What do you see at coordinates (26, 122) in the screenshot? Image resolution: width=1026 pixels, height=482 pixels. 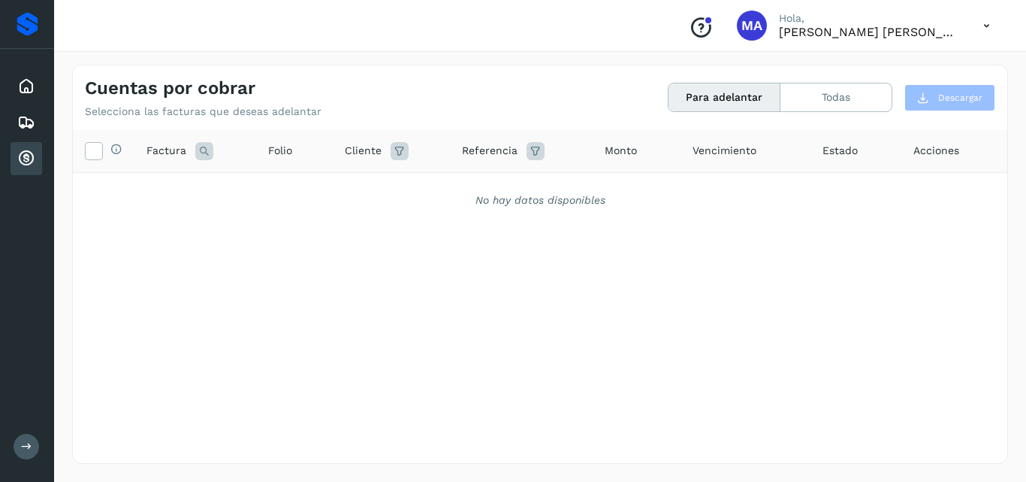 I see `div: Embarques` at bounding box center [26, 122].